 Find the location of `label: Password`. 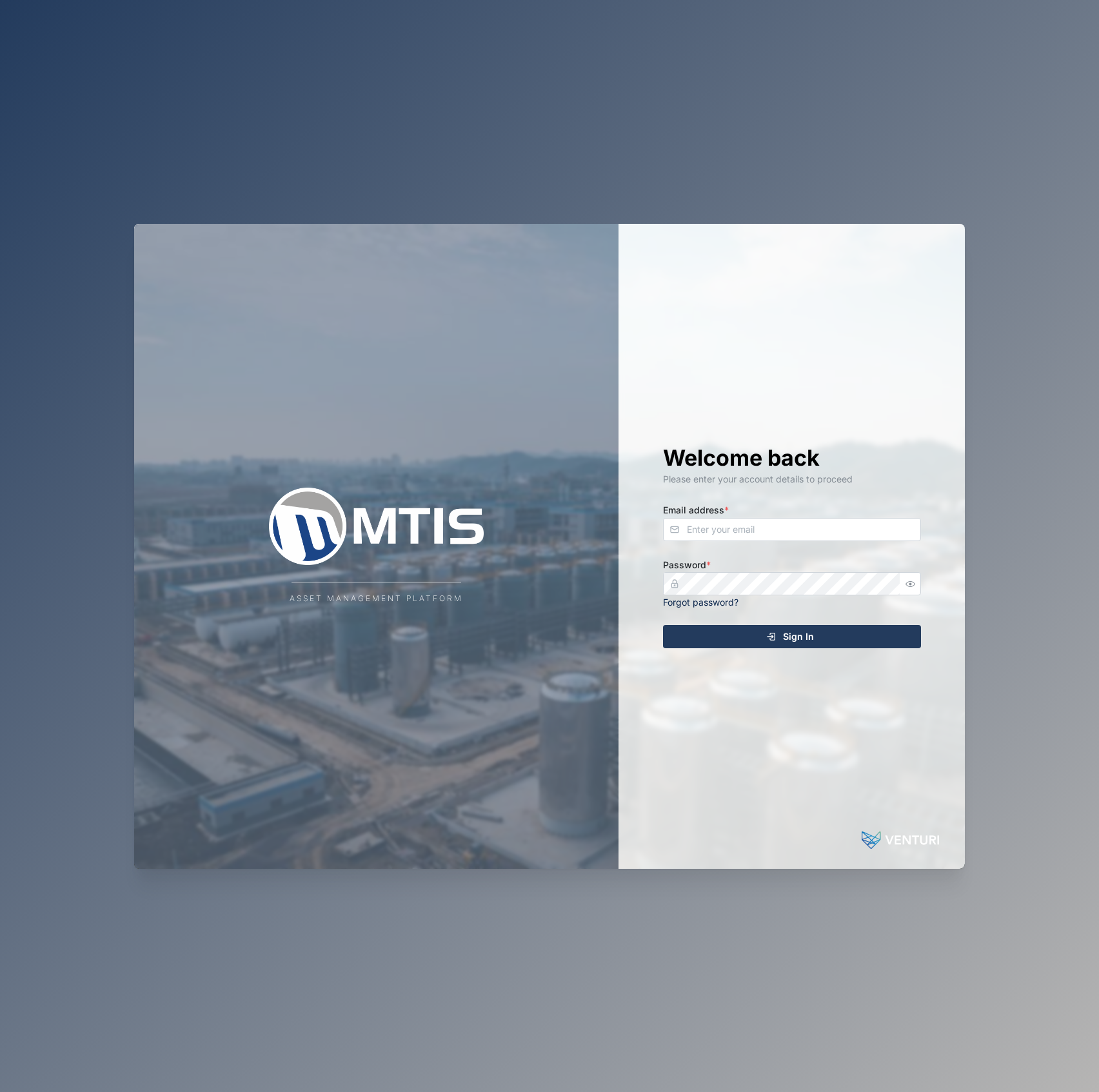

label: Password is located at coordinates (687, 565).